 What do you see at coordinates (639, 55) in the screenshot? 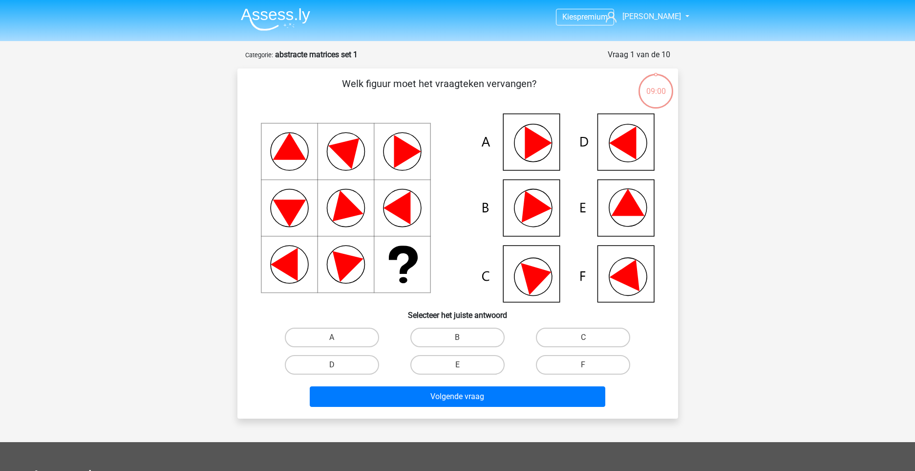
I see `div: Vraag 1 van de 10` at bounding box center [639, 55].